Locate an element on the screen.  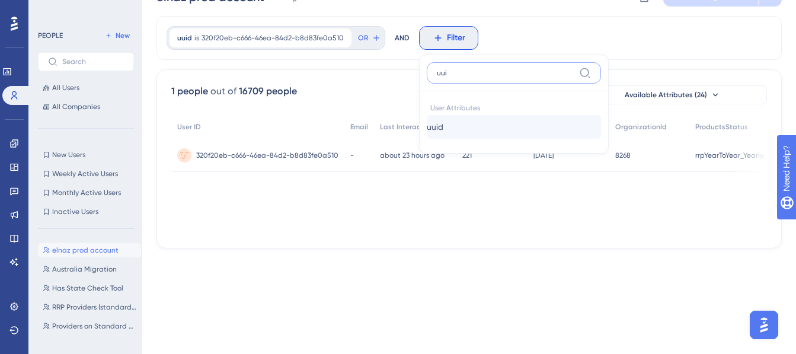
button: Available Attributes (24) is located at coordinates (672, 95).